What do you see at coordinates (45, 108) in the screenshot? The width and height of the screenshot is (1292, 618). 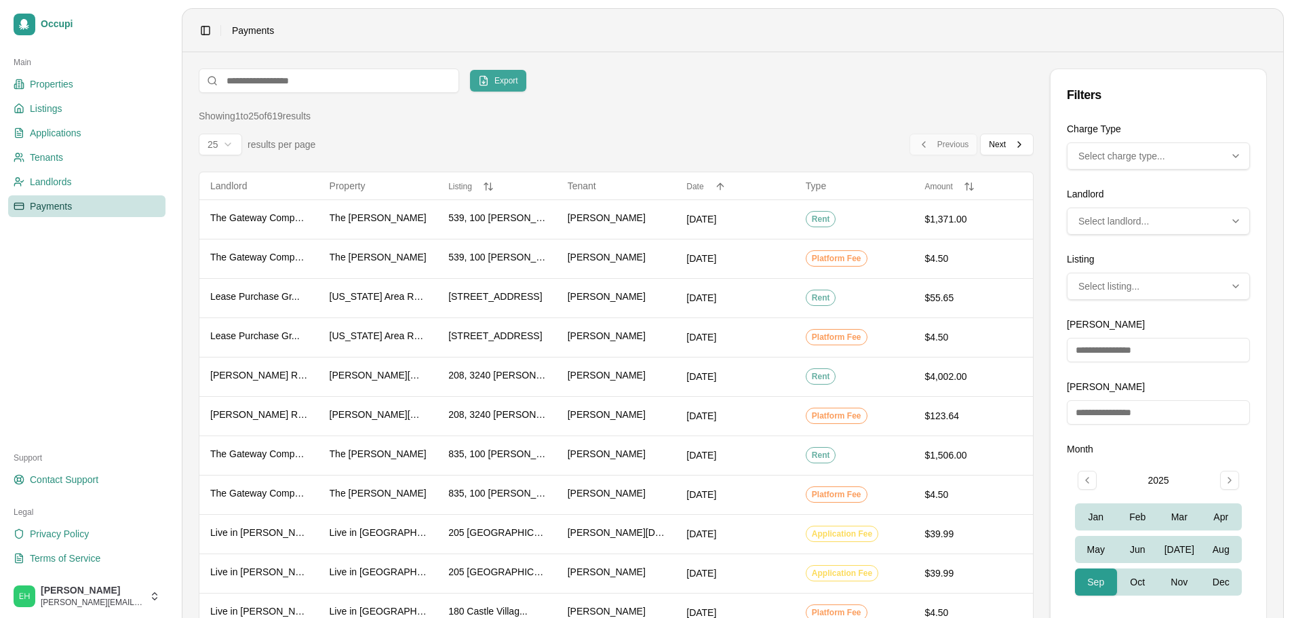 I see `span: Listings` at bounding box center [45, 108].